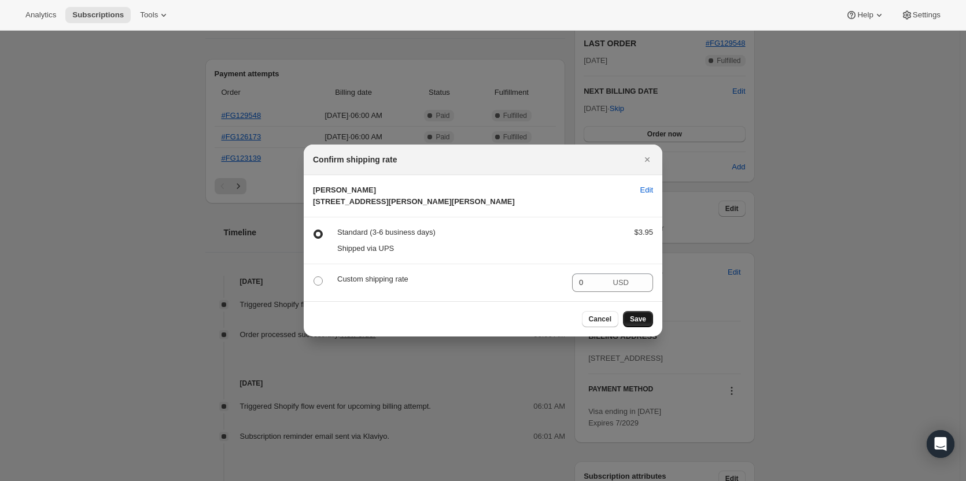 This screenshot has width=966, height=481. I want to click on span: Settings, so click(927, 15).